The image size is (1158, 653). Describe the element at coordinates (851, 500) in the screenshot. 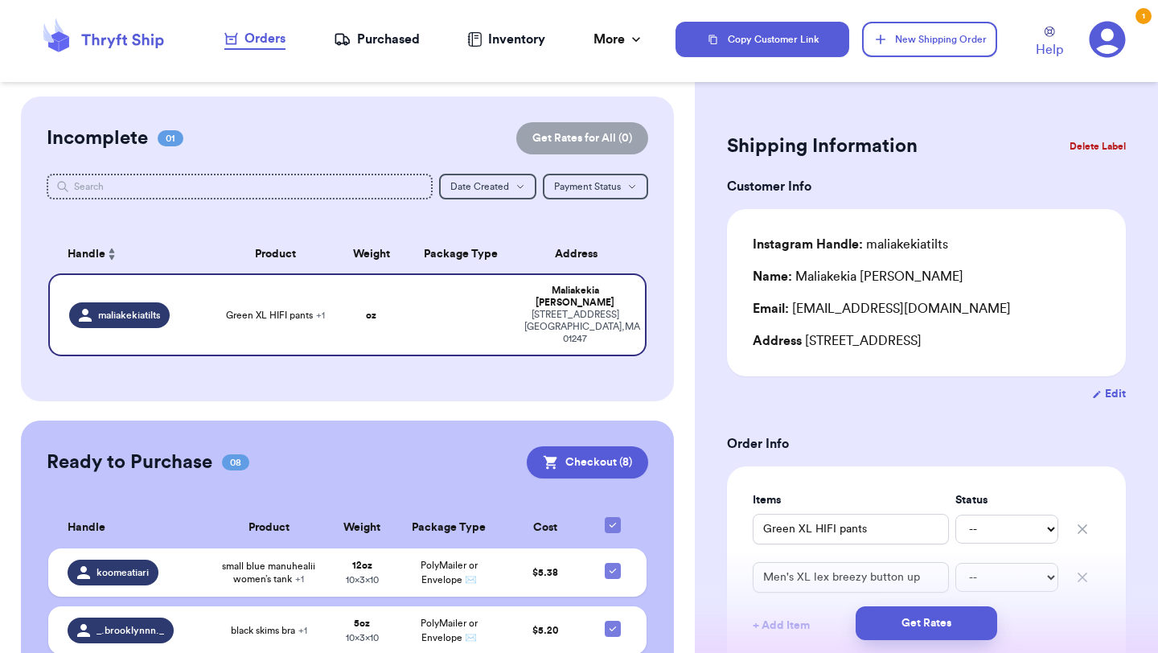

I see `label: Items` at that location.